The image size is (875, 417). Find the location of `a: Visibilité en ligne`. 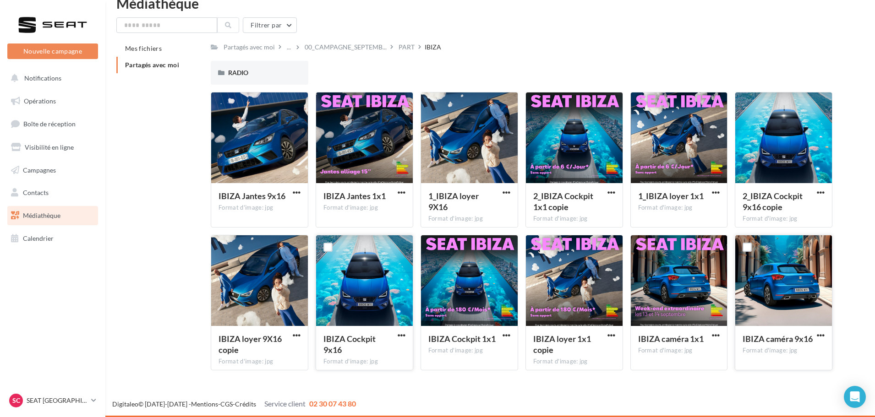

a: Visibilité en ligne is located at coordinates (53, 147).